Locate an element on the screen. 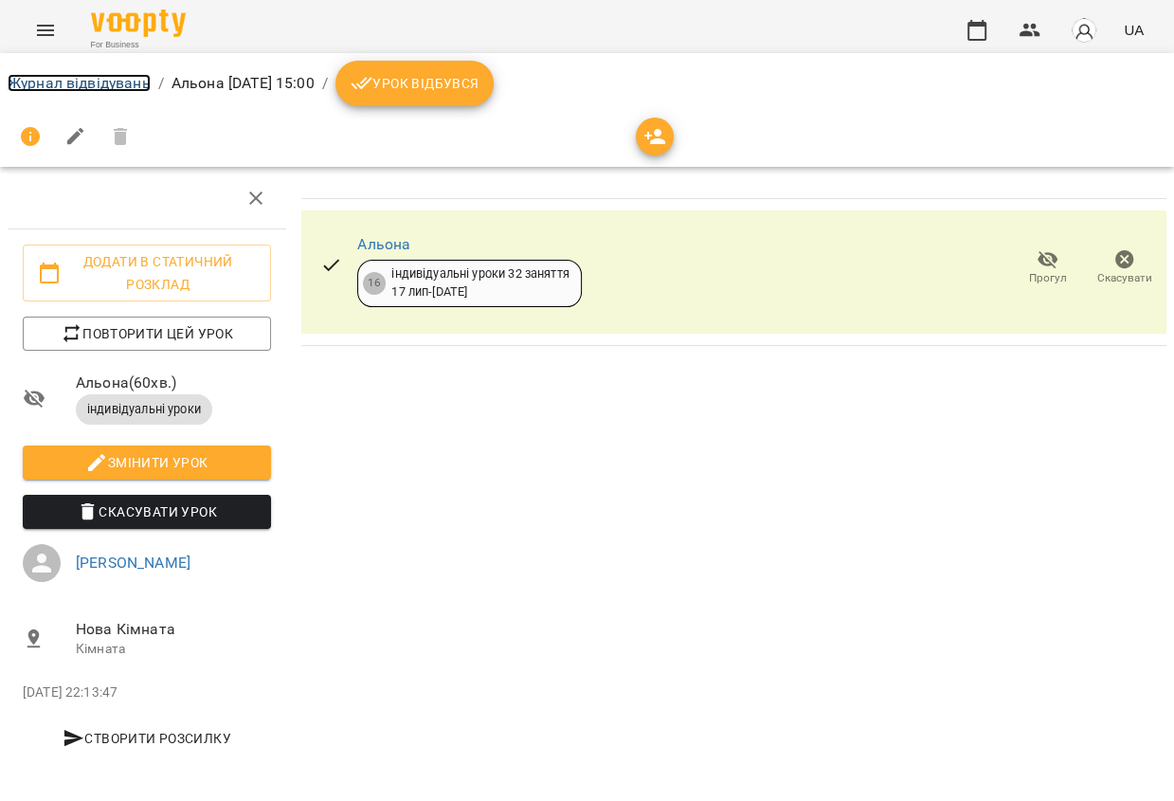 The height and width of the screenshot is (801, 1174). span: For Business is located at coordinates (138, 45).